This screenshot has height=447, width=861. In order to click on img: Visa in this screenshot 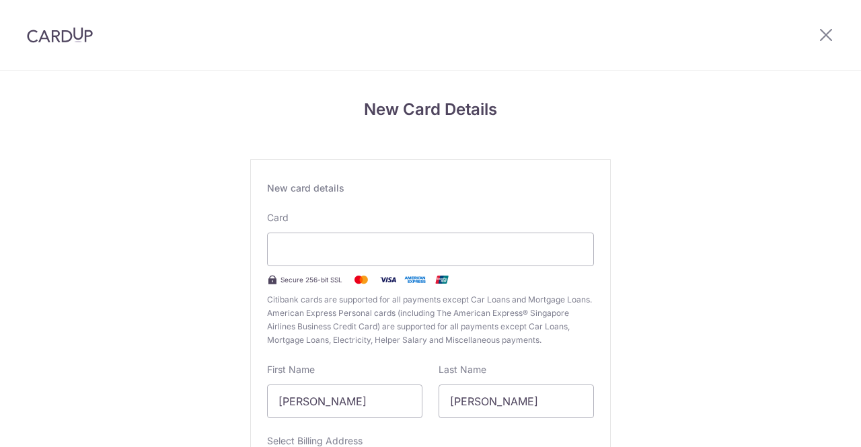, I will do `click(388, 280)`.